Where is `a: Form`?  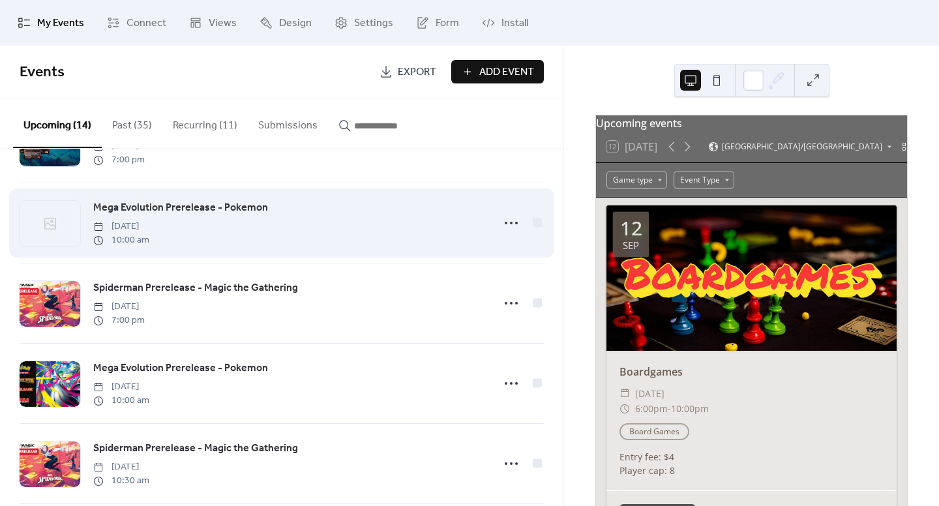
a: Form is located at coordinates (438, 23).